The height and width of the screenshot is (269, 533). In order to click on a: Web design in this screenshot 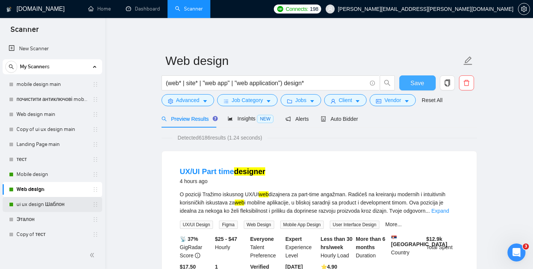, I will do `click(52, 190)`.